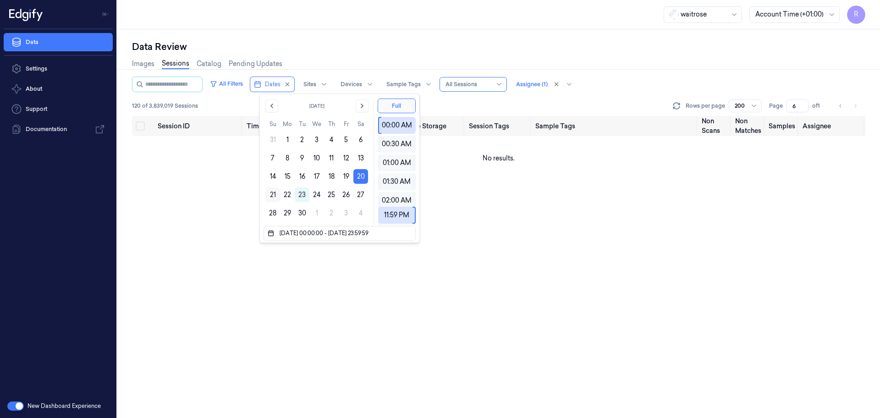  What do you see at coordinates (273, 124) in the screenshot?
I see `th: Sunday` at bounding box center [273, 124].